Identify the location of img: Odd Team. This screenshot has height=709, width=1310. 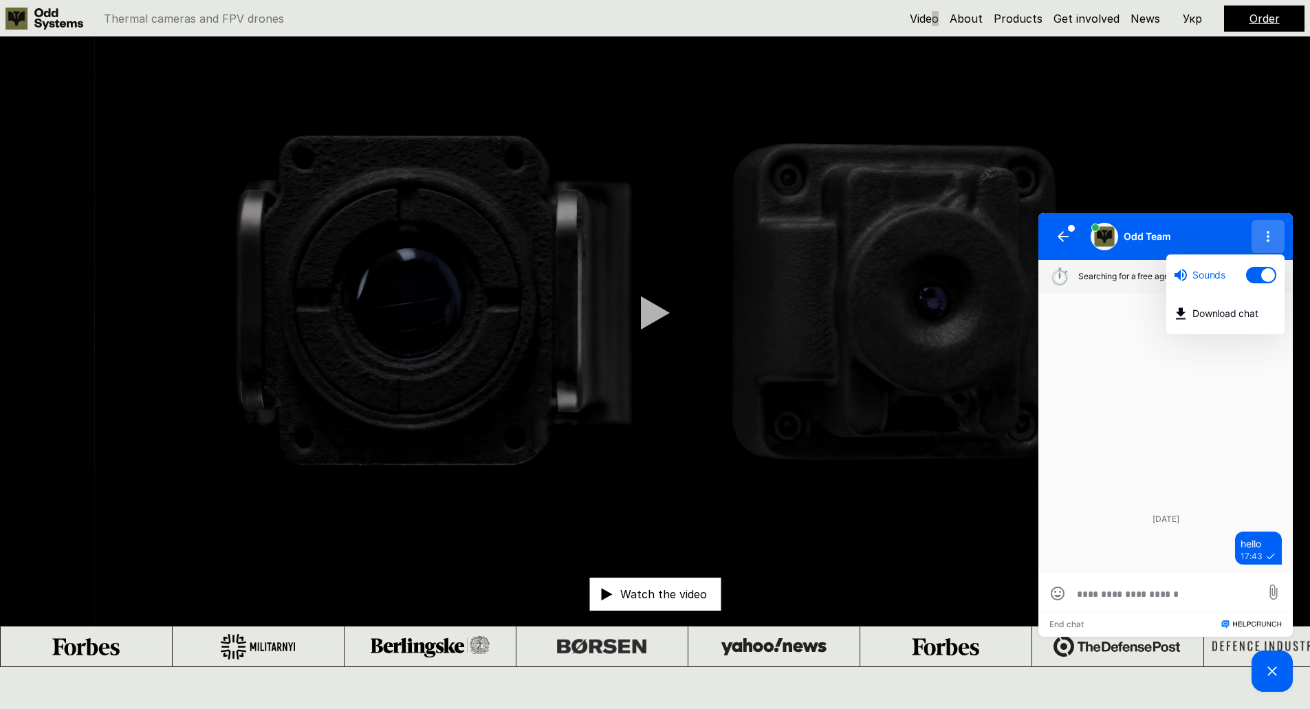
(69, 27).